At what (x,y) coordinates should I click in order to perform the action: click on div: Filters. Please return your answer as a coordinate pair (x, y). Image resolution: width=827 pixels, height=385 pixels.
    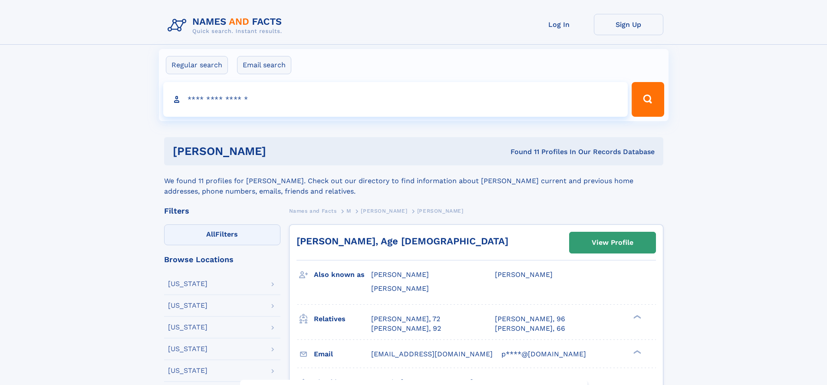
    Looking at the image, I should click on (222, 211).